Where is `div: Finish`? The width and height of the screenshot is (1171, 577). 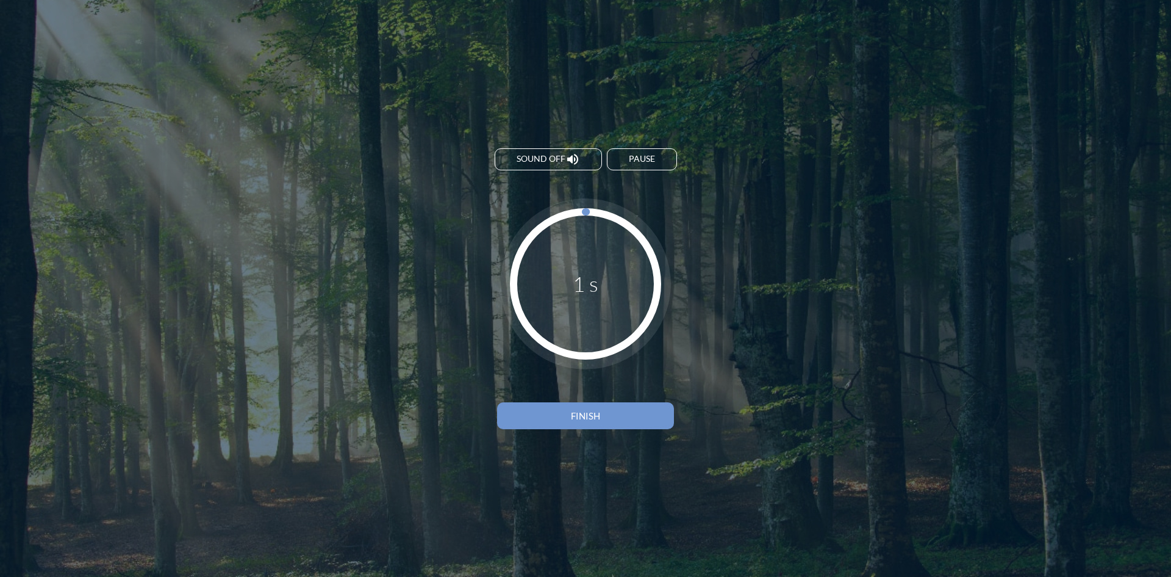 div: Finish is located at coordinates (586, 416).